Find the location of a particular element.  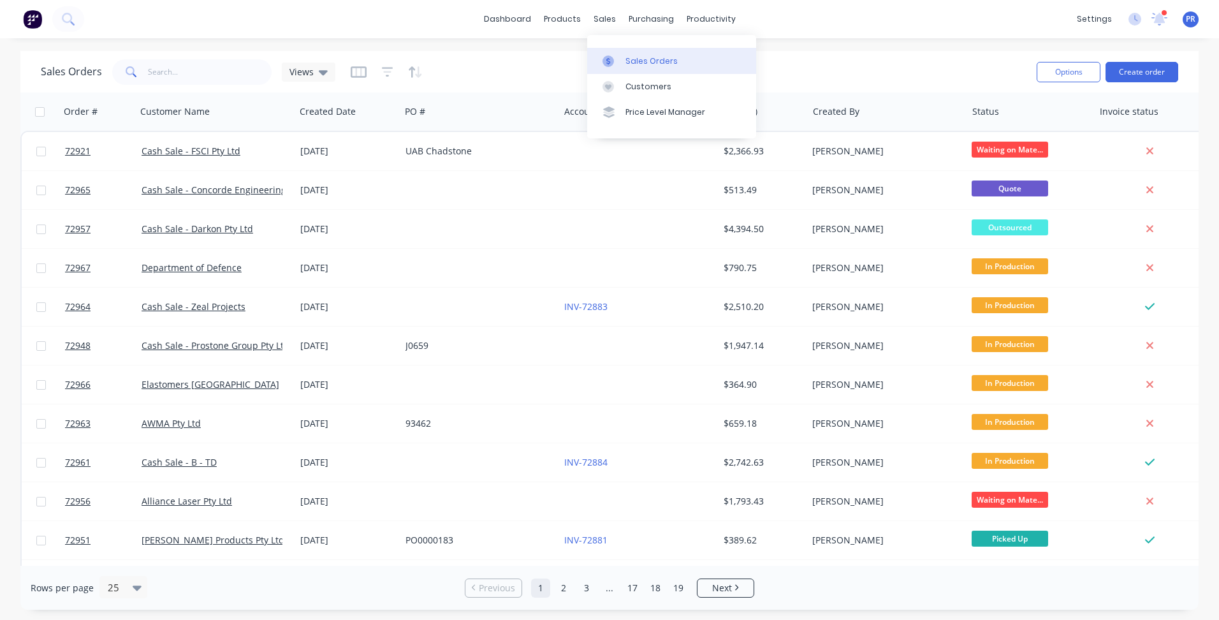

div: productivity is located at coordinates (711, 19).